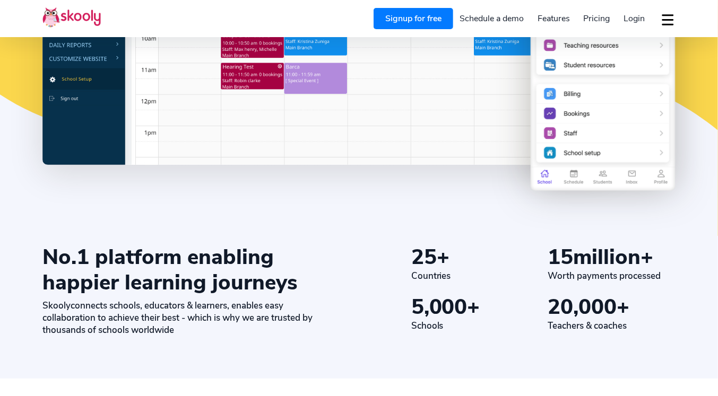 This screenshot has height=396, width=718. What do you see at coordinates (188, 270) in the screenshot?
I see `div: No.1 platform enabling happier learning journeys` at bounding box center [188, 270].